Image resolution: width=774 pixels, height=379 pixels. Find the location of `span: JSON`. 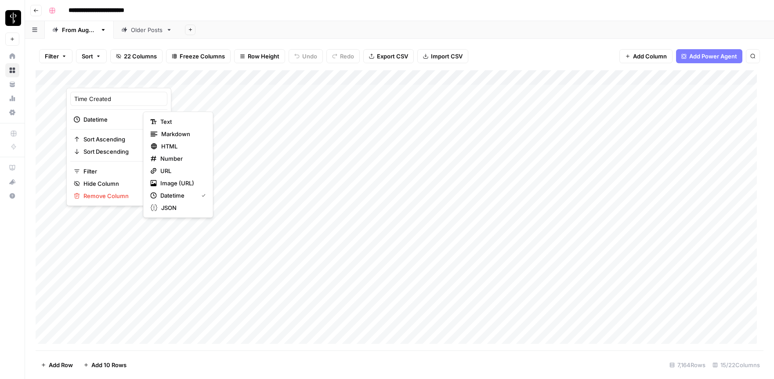

span: JSON is located at coordinates (182, 208).